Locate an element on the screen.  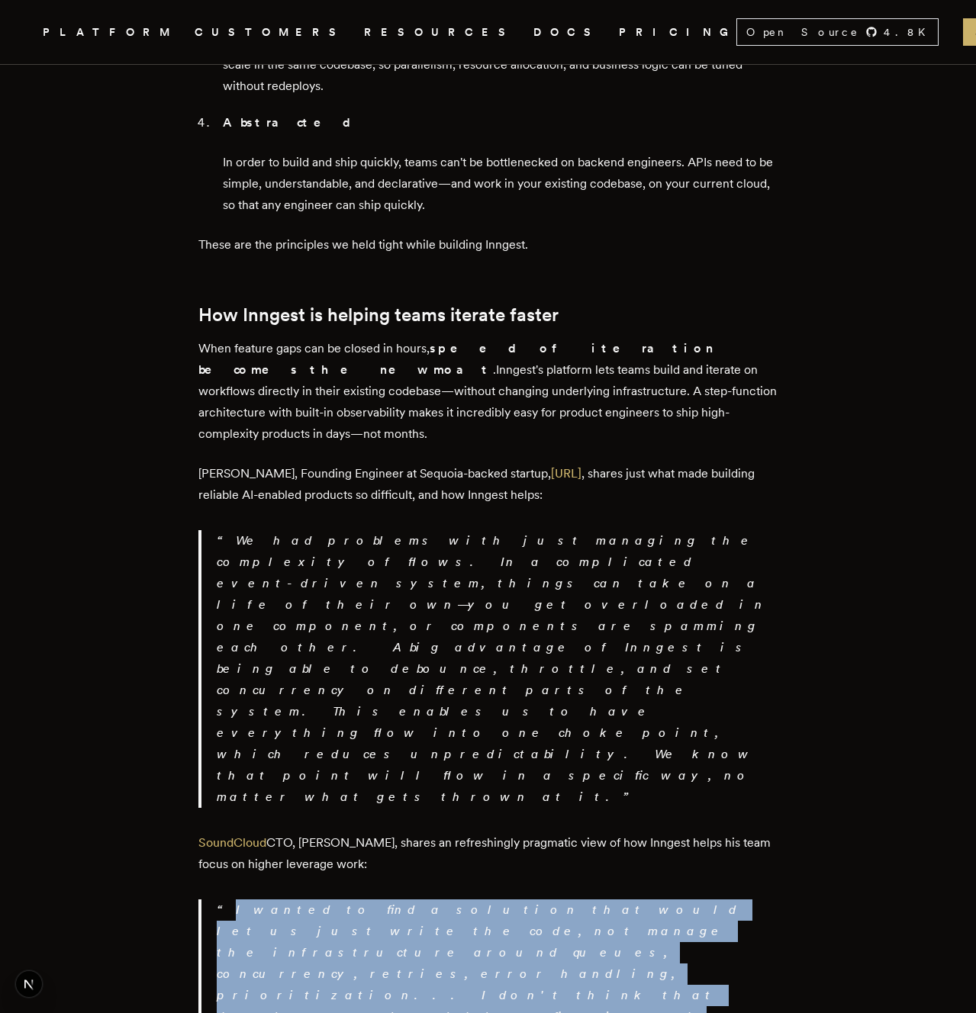
p: When feature gaps can be closed in hours, .Inngest's platform lets teams build and iterate on wor... is located at coordinates (488, 391).